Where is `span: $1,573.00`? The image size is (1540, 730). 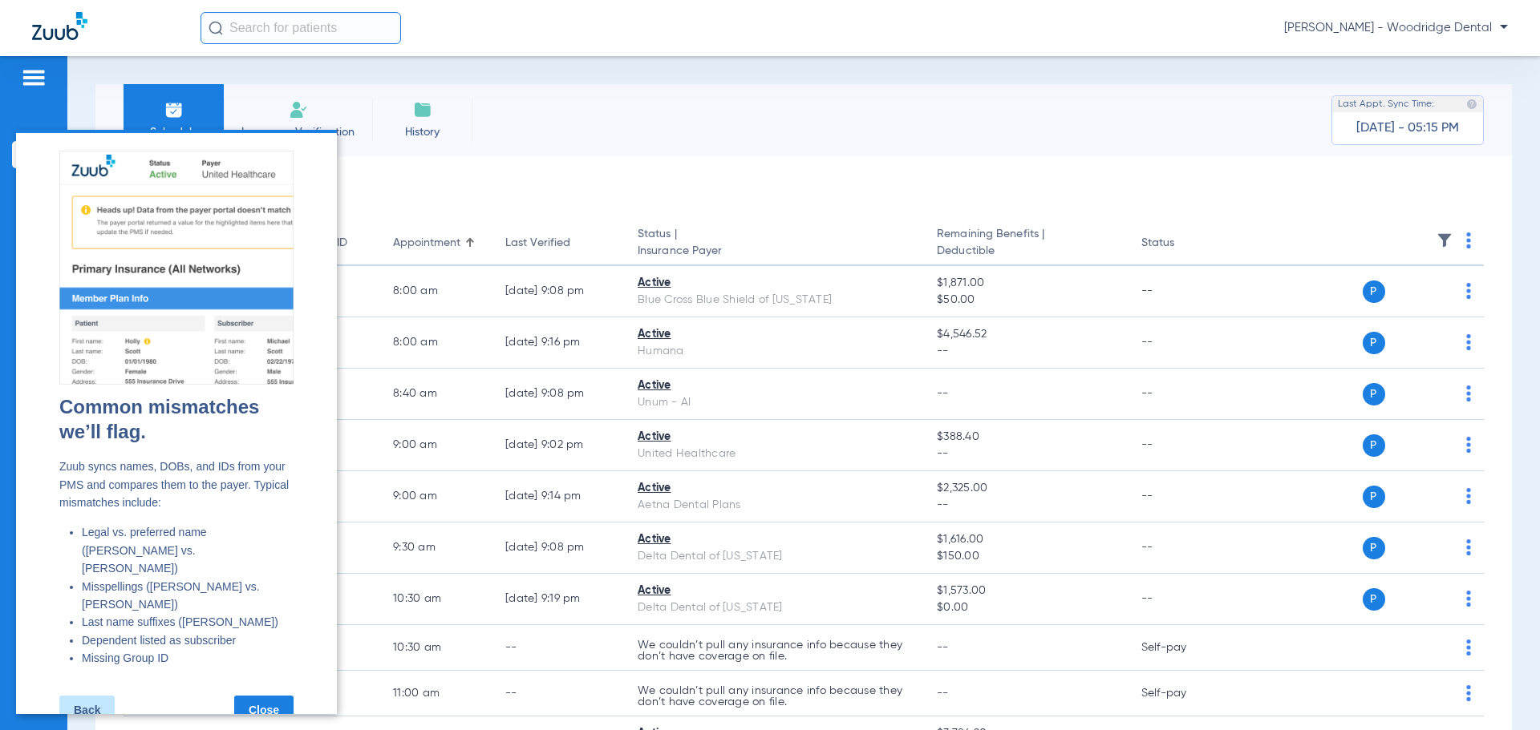
span: $1,573.00 is located at coordinates (1026, 591).